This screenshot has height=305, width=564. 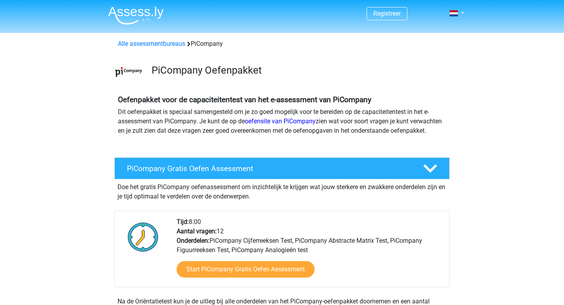 What do you see at coordinates (136, 15) in the screenshot?
I see `img: Assessly` at bounding box center [136, 15].